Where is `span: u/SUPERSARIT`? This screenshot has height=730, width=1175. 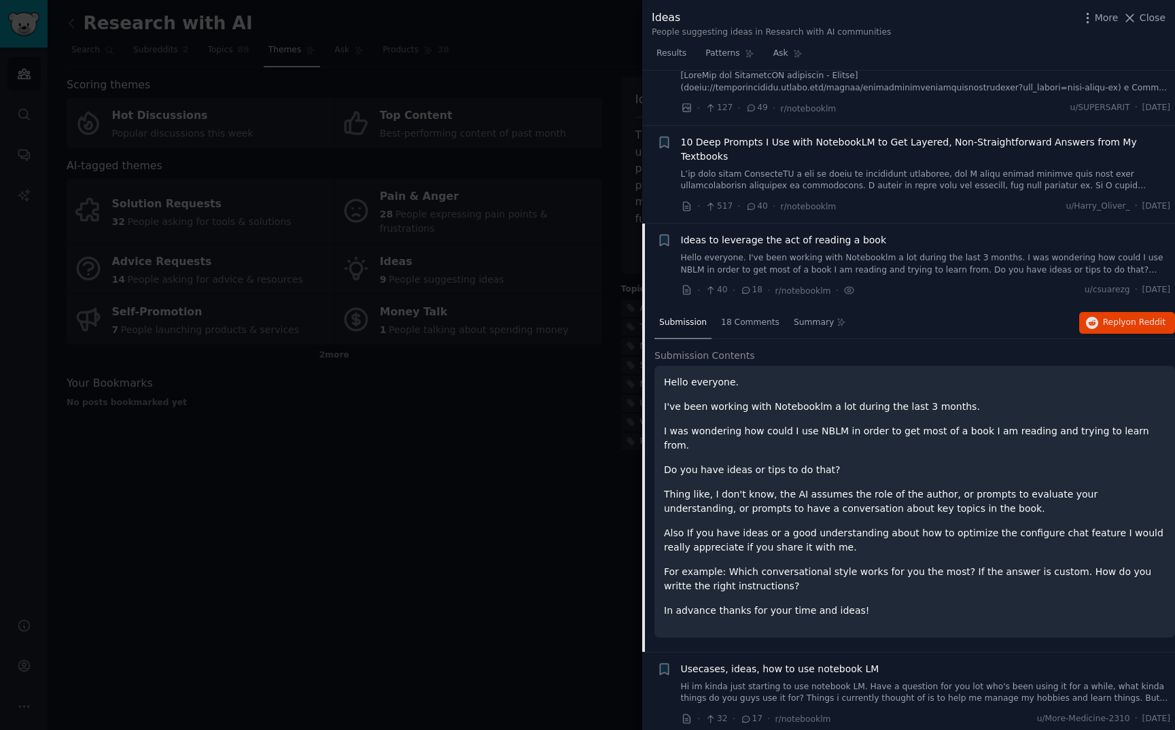 span: u/SUPERSARIT is located at coordinates (1100, 108).